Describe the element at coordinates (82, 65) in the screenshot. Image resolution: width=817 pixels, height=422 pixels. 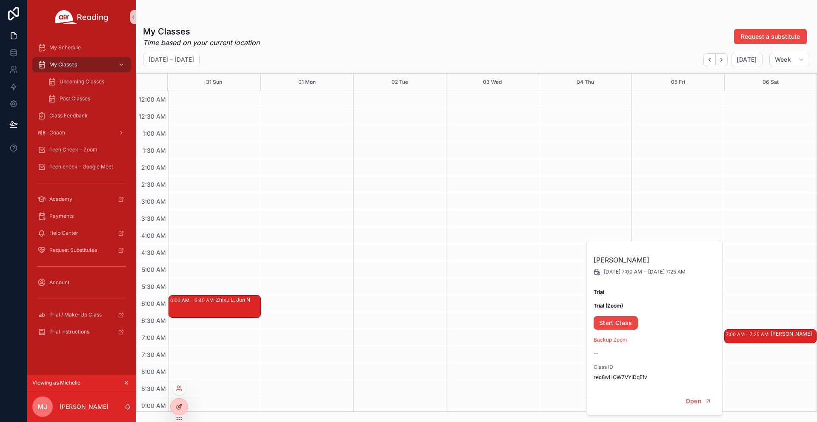
I see `a: My Classes` at that location.